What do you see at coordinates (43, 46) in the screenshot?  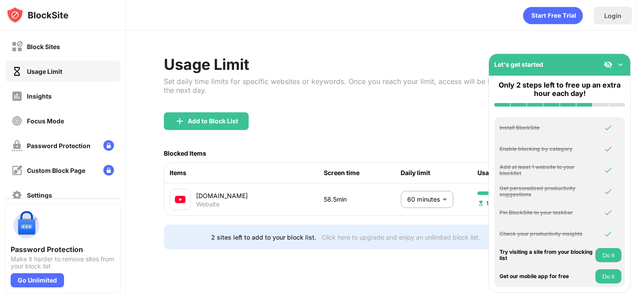 I see `div: Block Sites` at bounding box center [43, 46].